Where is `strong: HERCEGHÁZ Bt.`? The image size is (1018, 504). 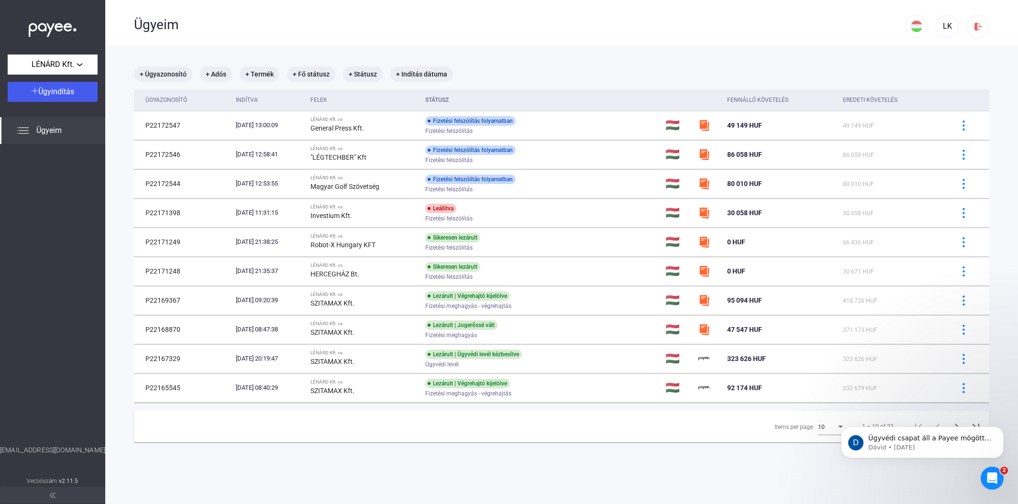 strong: HERCEGHÁZ Bt. is located at coordinates (335, 274).